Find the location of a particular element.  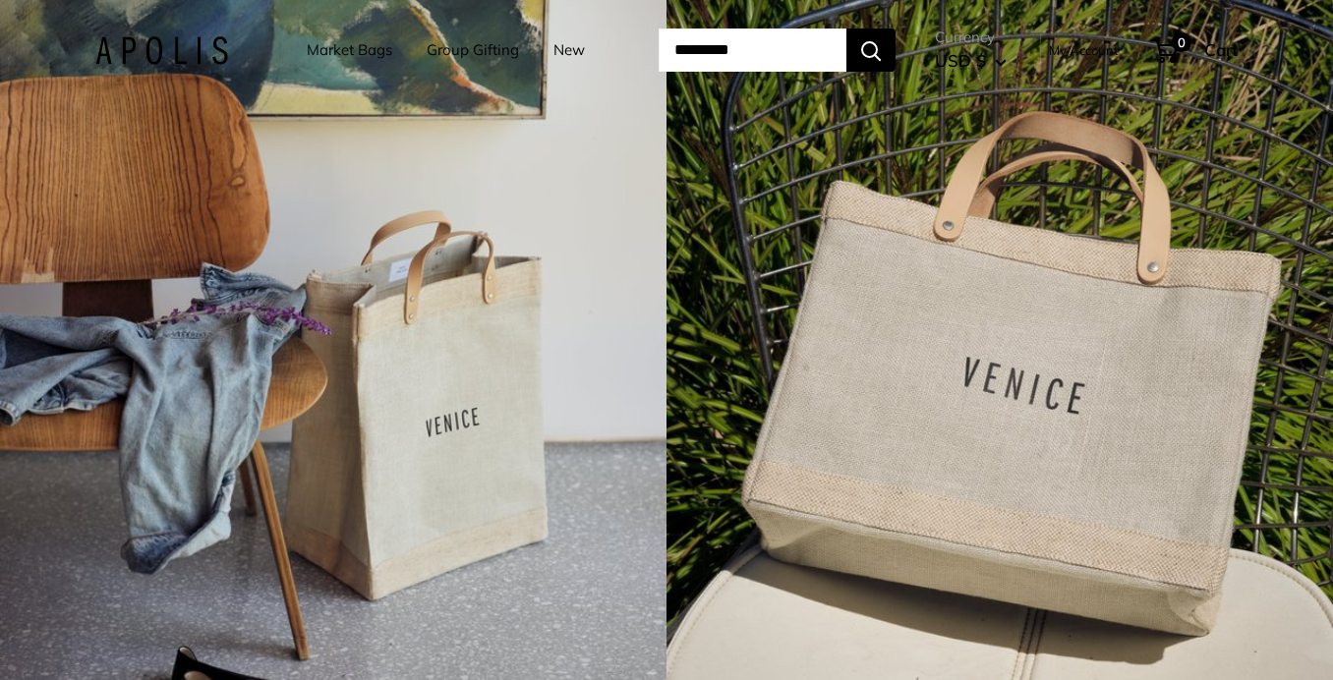

span: Cart is located at coordinates (1221, 49).